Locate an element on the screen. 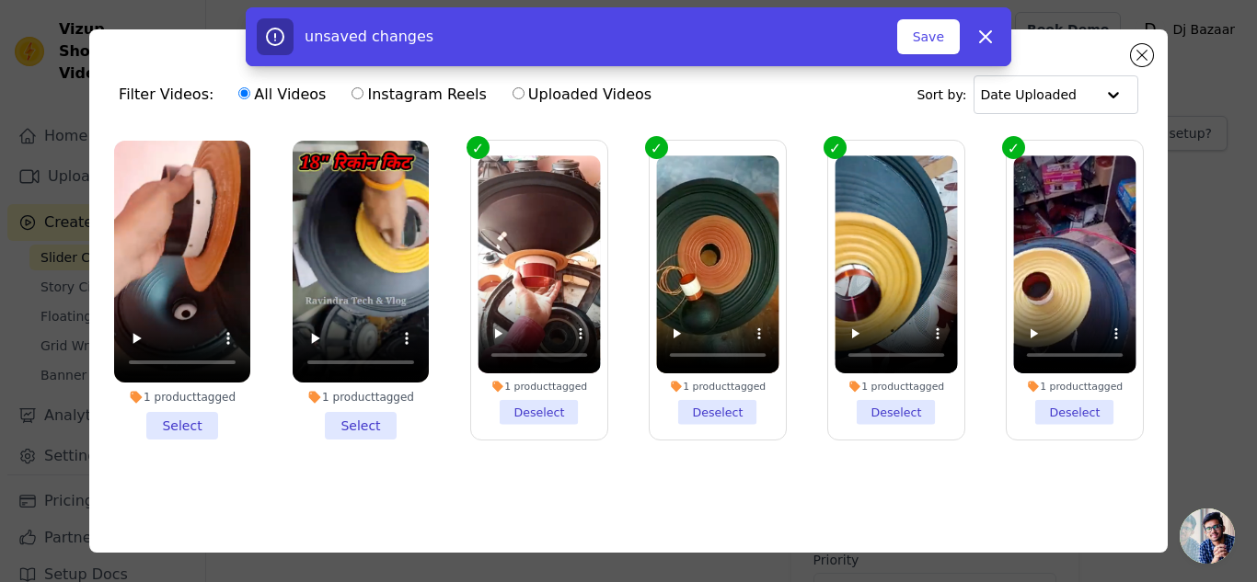  button: Save is located at coordinates (928, 37).